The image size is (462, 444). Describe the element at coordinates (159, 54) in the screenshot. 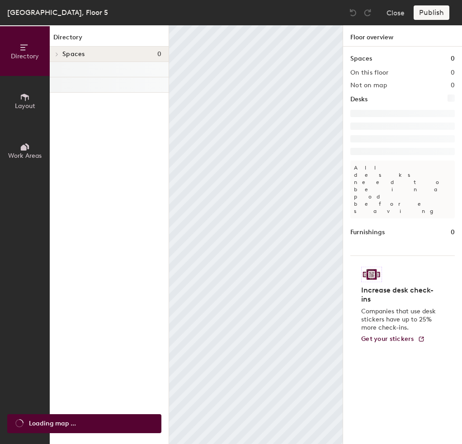

I see `span: 0` at that location.